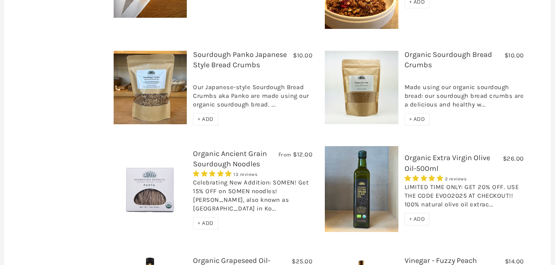 This screenshot has height=265, width=555. What do you see at coordinates (253, 94) in the screenshot?
I see `div: Our Japanese-style Sourdough Bread Crumbs aka Panko are made using our organic sourdough bread. ...` at bounding box center [253, 94].